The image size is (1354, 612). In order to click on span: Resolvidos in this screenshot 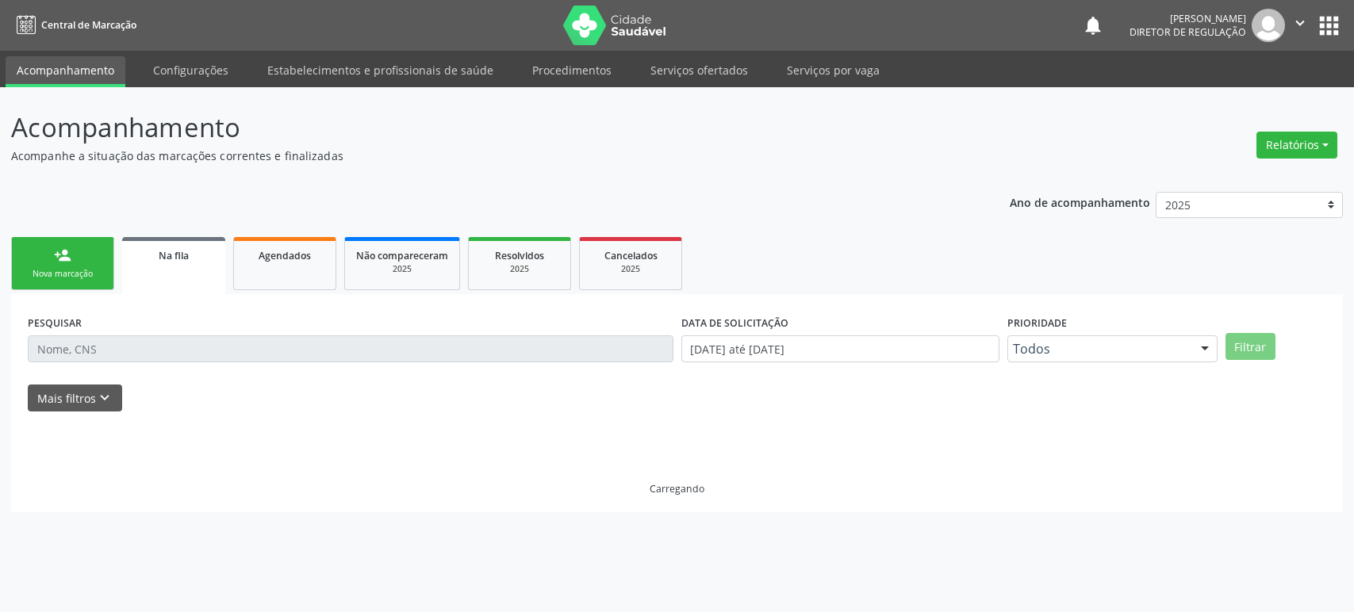, I will do `click(519, 255)`.